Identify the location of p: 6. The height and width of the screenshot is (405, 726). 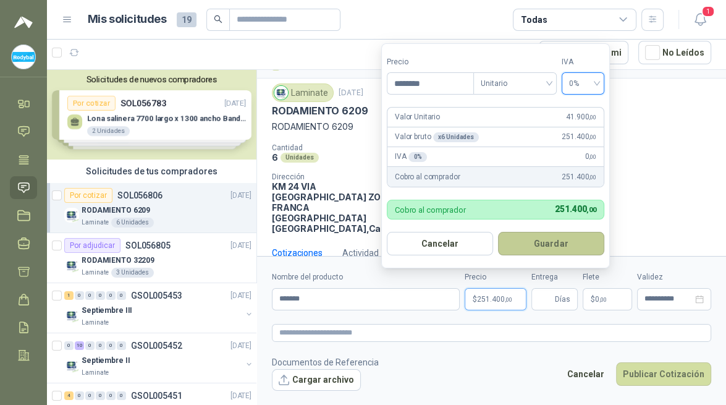
(275, 157).